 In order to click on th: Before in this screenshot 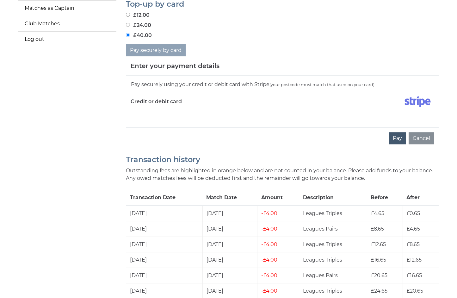, I will do `click(385, 198)`.